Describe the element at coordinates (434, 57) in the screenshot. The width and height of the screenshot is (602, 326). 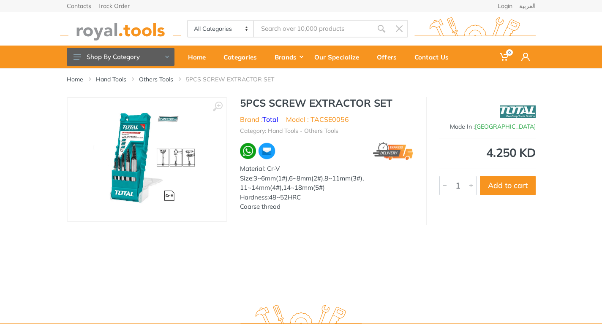
I see `a: Contact Us` at that location.